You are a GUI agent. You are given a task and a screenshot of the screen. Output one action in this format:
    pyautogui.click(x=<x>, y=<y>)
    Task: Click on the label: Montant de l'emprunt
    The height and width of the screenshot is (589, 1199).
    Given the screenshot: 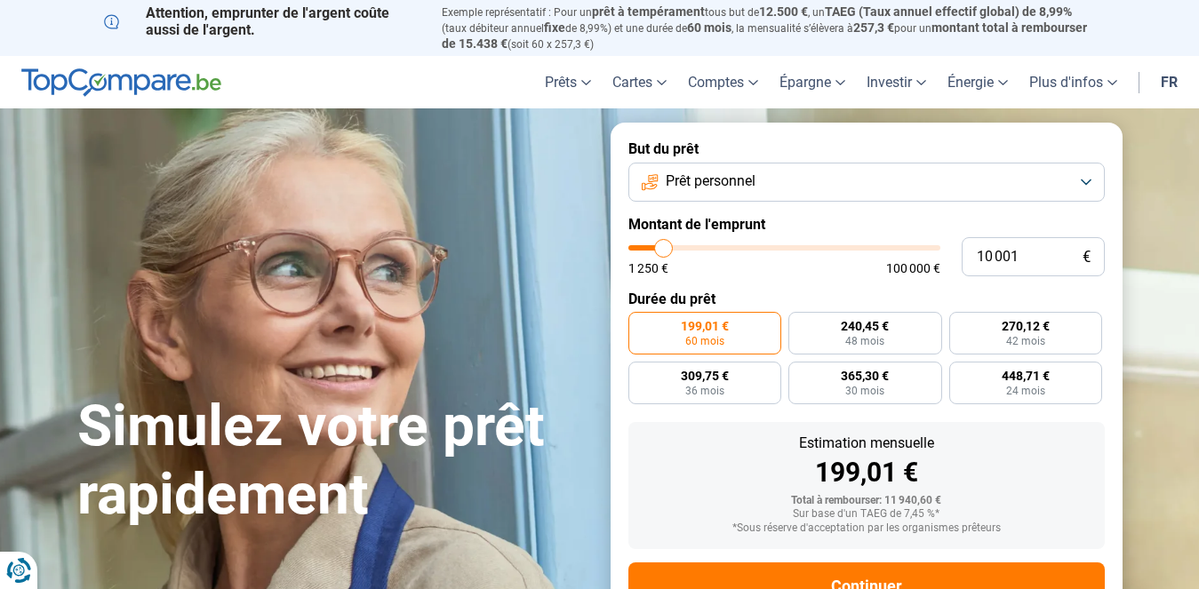 What is the action you would take?
    pyautogui.click(x=867, y=224)
    